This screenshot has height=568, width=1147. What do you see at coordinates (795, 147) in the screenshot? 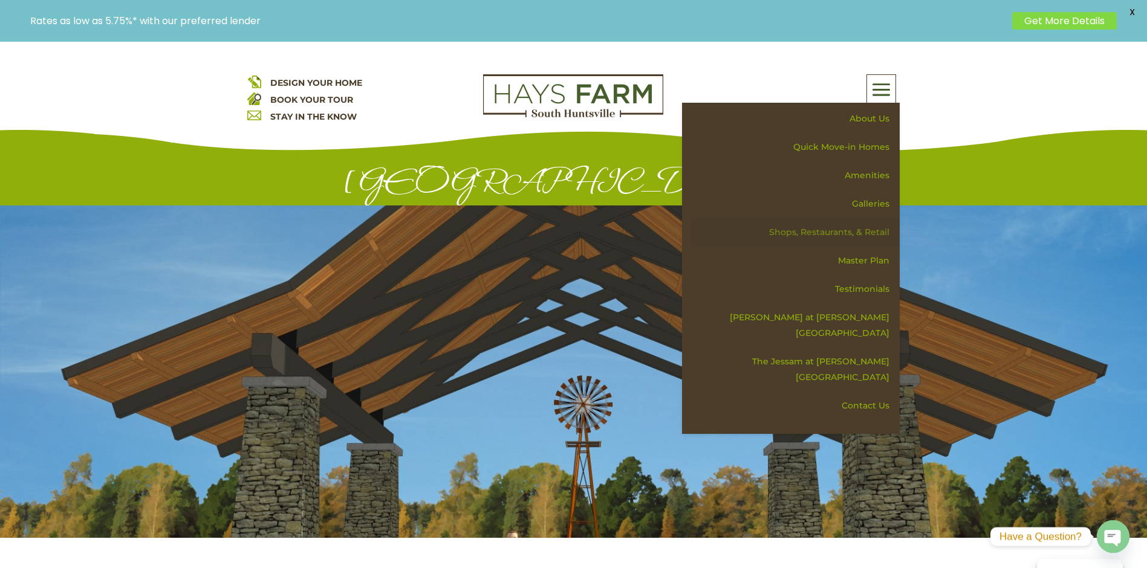
I see `a: Quick Move-in Homes` at bounding box center [795, 147].